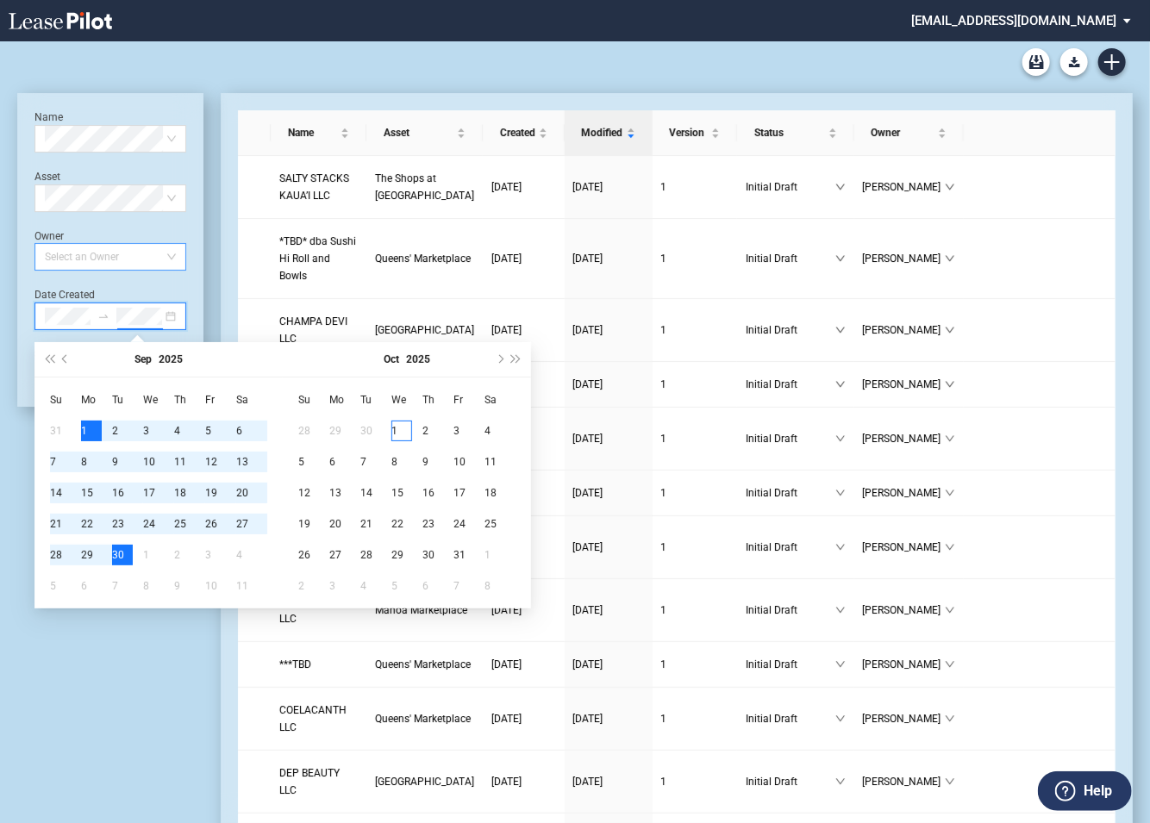 This screenshot has height=823, width=1150. Describe the element at coordinates (103, 316) in the screenshot. I see `span: to` at that location.